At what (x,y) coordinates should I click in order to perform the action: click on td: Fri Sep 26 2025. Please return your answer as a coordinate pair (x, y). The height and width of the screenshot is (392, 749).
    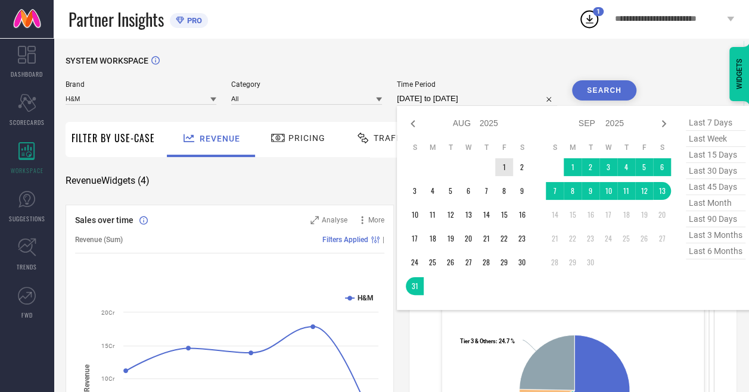
    Looking at the image, I should click on (644, 239).